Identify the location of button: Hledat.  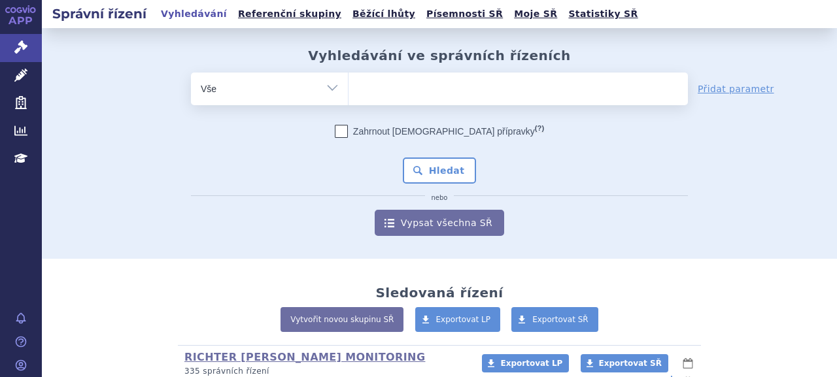
(440, 171).